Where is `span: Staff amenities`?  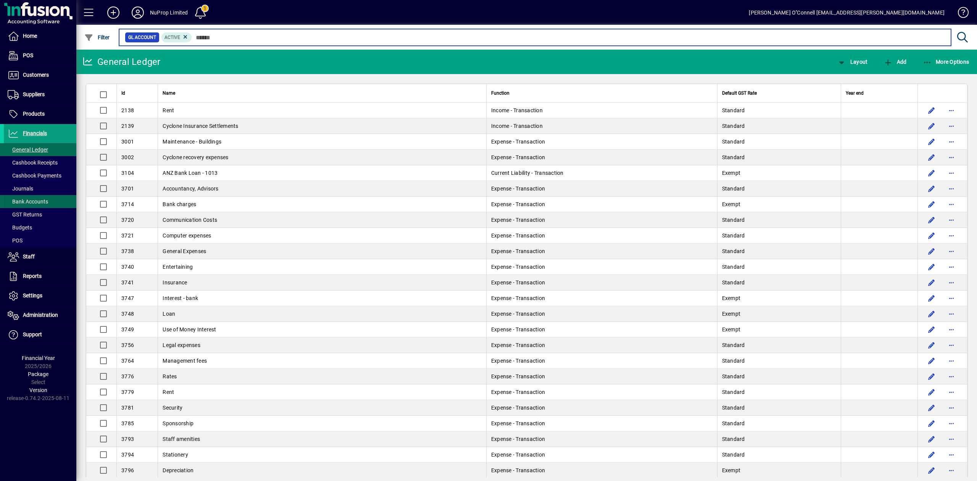 span: Staff amenities is located at coordinates (181, 439).